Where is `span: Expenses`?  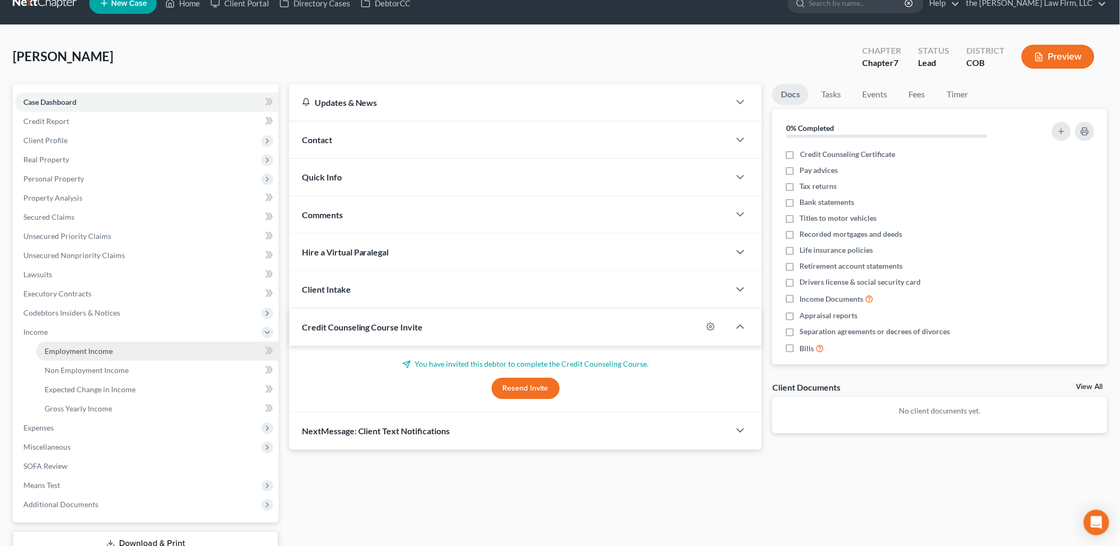
span: Expenses is located at coordinates (38, 427).